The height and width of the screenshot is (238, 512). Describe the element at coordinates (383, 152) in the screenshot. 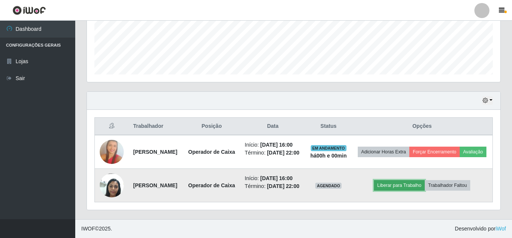

I see `button: Adicionar Horas Extra` at that location.